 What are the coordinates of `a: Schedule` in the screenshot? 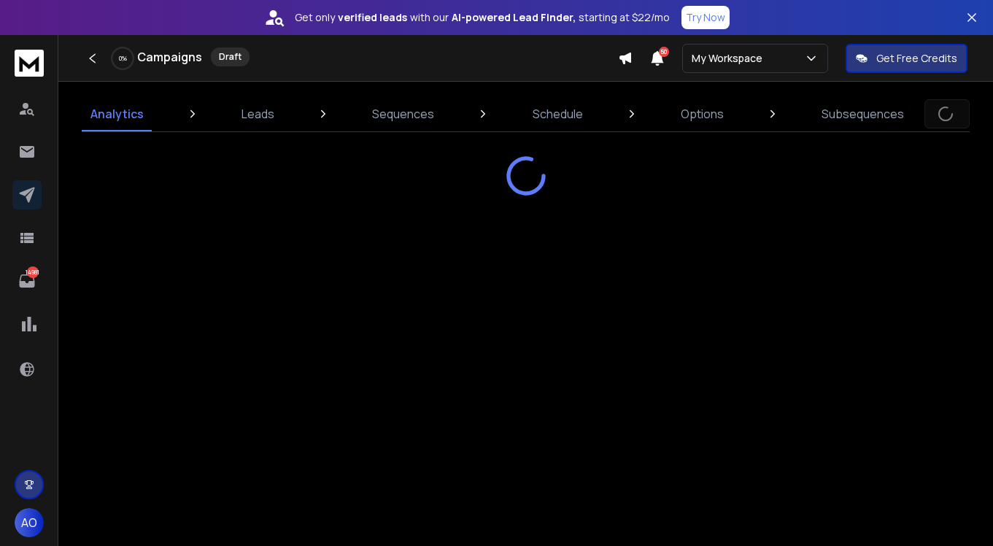 It's located at (558, 114).